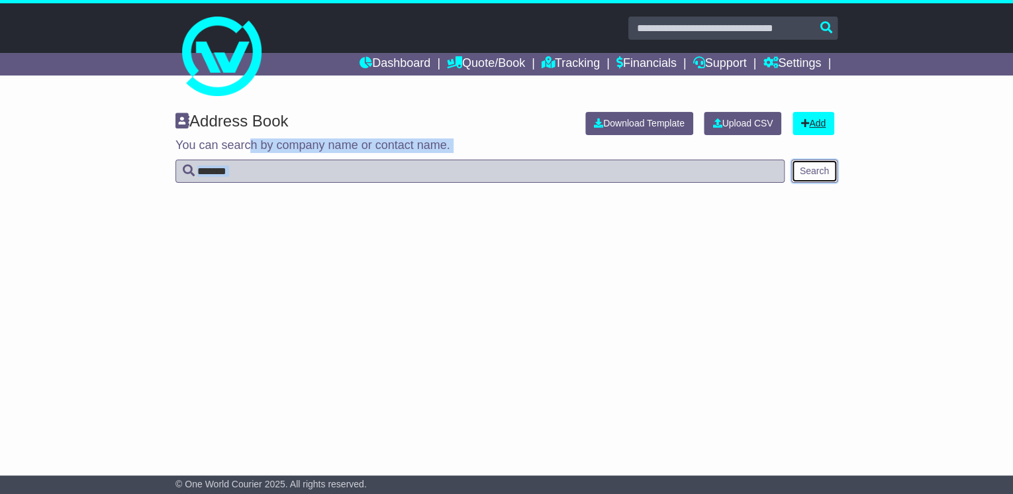  I want to click on button: Search, so click(814, 171).